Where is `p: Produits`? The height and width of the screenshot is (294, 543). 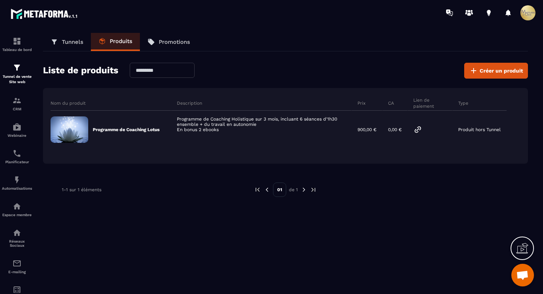 p: Produits is located at coordinates (121, 41).